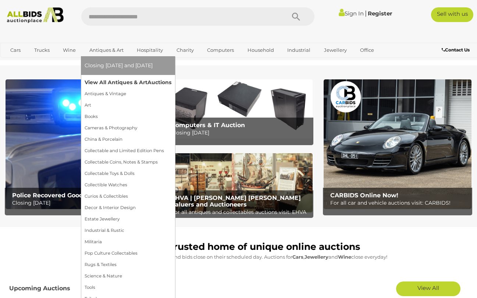 Image resolution: width=477 pixels, height=298 pixels. What do you see at coordinates (208, 125) in the screenshot?
I see `b: Computers & IT Auction` at bounding box center [208, 125].